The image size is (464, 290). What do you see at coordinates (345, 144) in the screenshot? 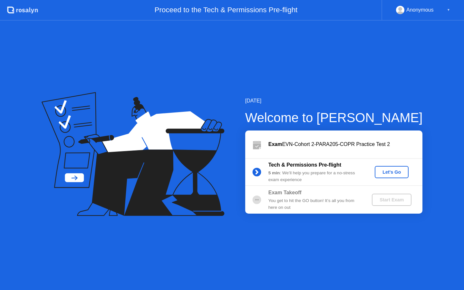
I see `div: EVN-Cohort 2-PARA205-COPR Practice Test 2` at bounding box center [345, 144].